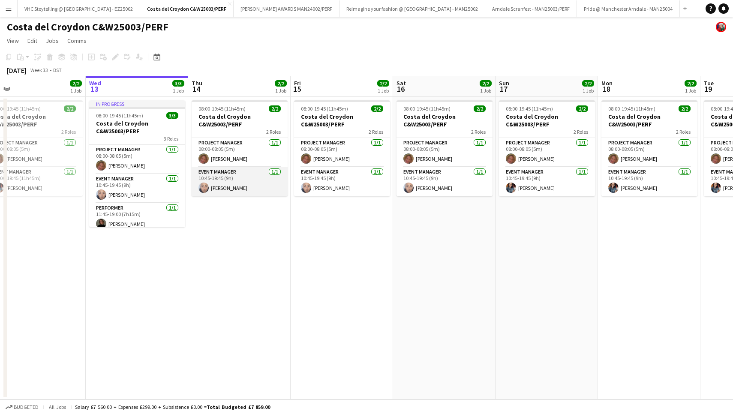 This screenshot has width=733, height=414. Describe the element at coordinates (172, 407) in the screenshot. I see `div: Salary £7 560.00 + Expenses £299.00 + Subsistence £0.00 =` at that location.